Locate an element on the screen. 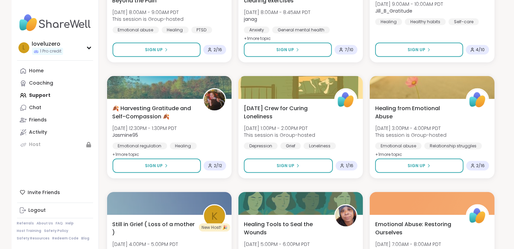 The image size is (514, 249). span: Healing Tools to Seal the Wounds is located at coordinates (285, 229).